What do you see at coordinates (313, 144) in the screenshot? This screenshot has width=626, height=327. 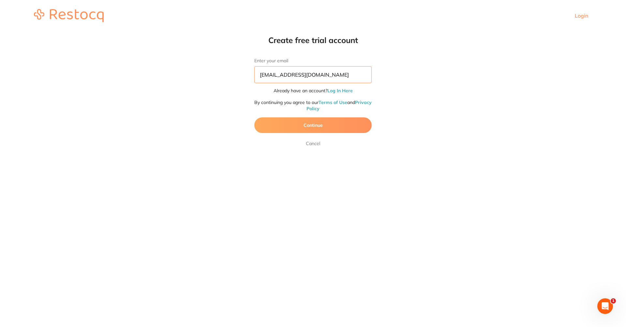 I see `a: Cancel` at bounding box center [313, 144].